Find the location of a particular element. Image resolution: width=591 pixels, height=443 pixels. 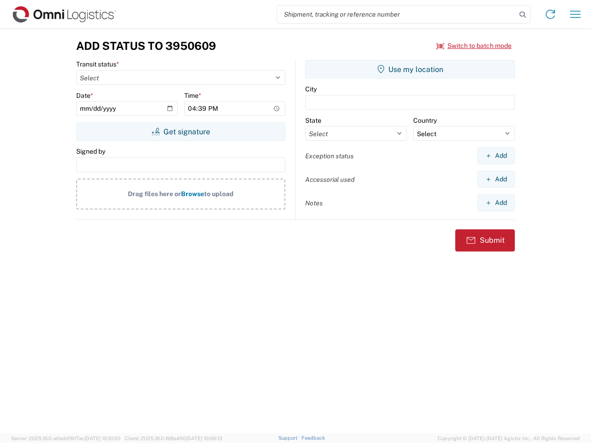

label: Notes is located at coordinates (314, 203).